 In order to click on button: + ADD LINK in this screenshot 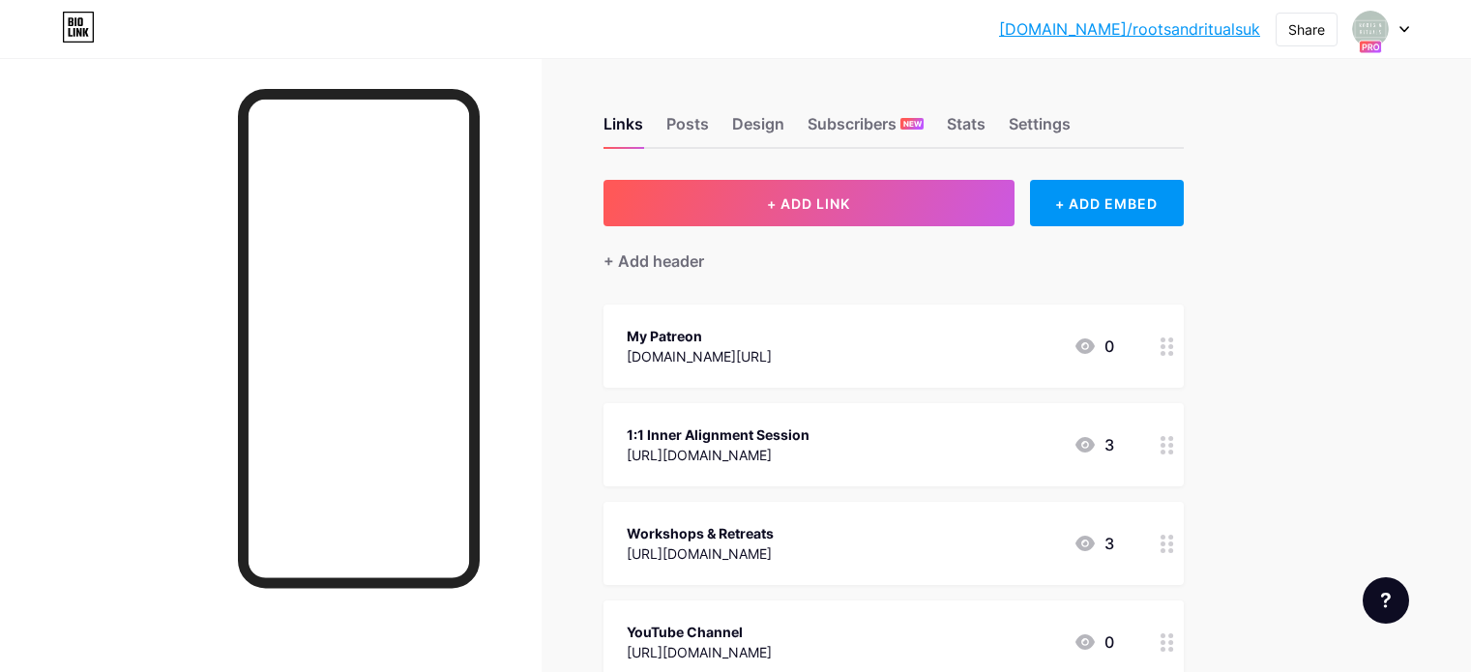, I will do `click(809, 203)`.